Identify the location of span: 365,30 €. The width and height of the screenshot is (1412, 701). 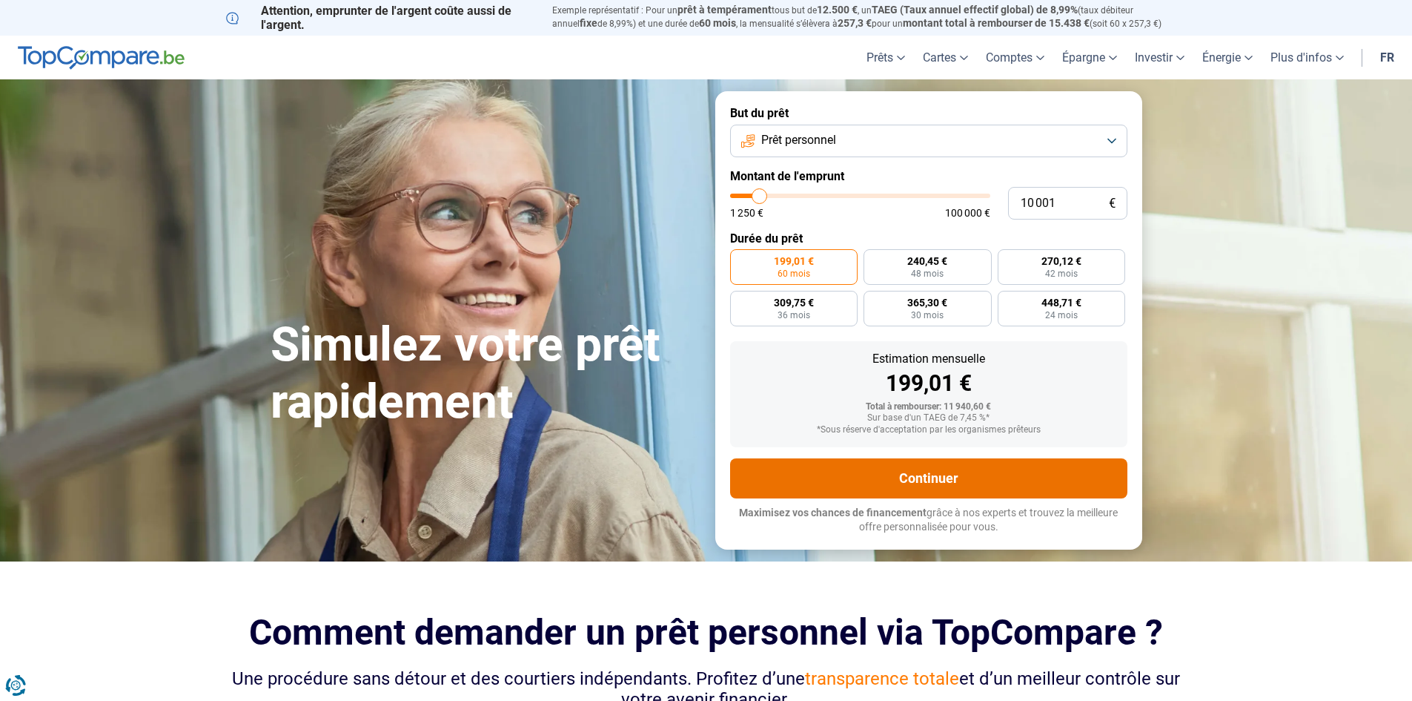
(928, 303).